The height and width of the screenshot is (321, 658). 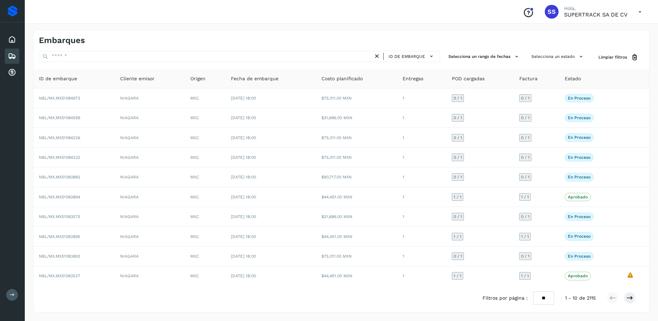 What do you see at coordinates (60, 276) in the screenshot?
I see `span: NBL/MX.MX51083537` at bounding box center [60, 276].